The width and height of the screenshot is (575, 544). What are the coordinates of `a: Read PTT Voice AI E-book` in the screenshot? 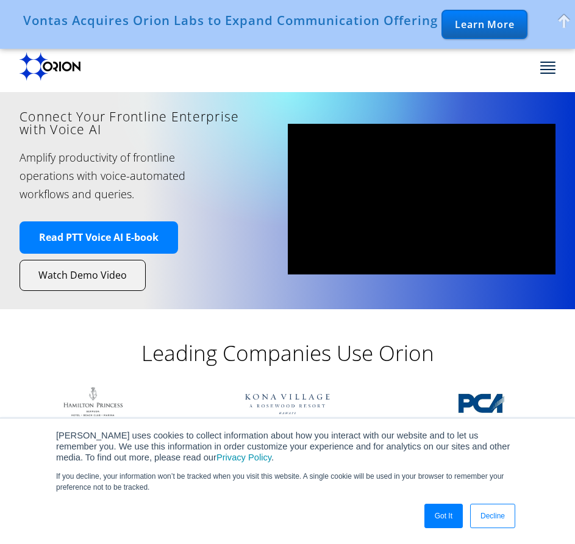 It's located at (99, 237).